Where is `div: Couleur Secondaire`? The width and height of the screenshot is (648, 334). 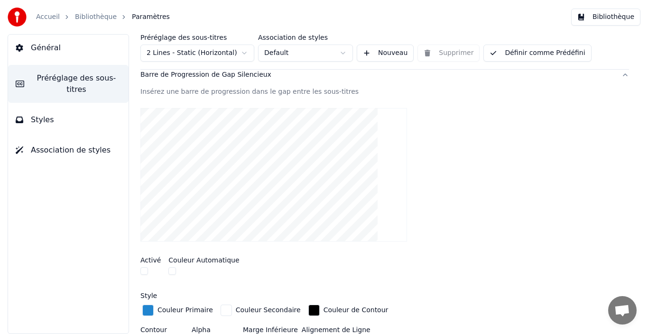 div: Couleur Secondaire is located at coordinates (268, 311).